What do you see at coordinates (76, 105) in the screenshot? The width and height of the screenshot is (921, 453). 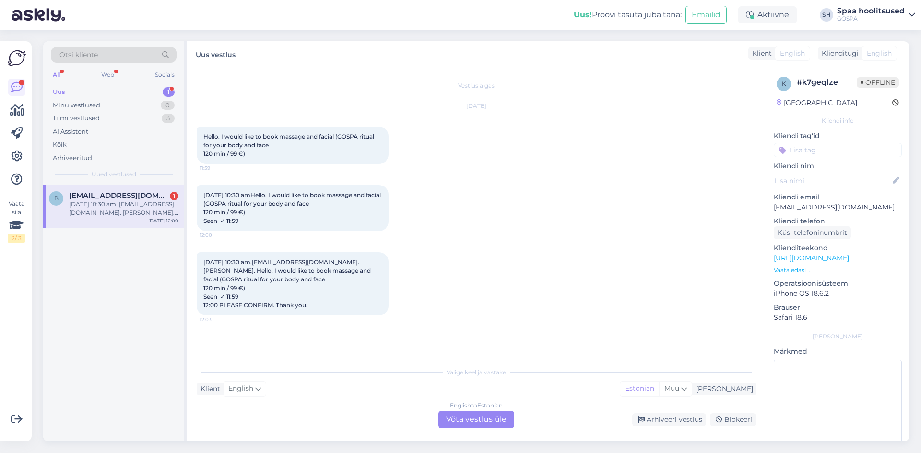 I see `div: Minu vestlused` at bounding box center [76, 105].